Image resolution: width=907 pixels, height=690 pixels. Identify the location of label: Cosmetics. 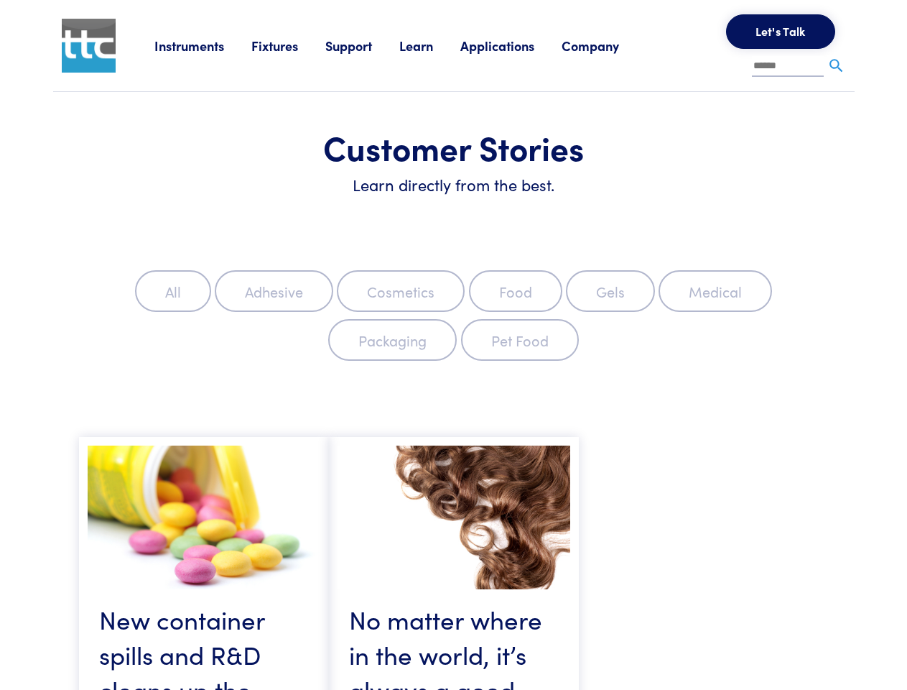
(401, 291).